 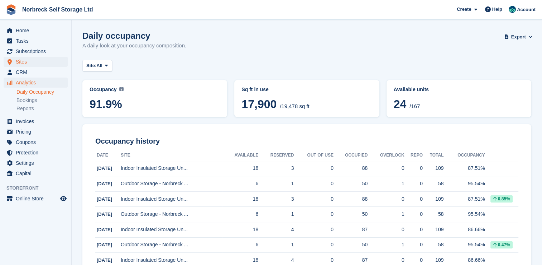 What do you see at coordinates (97, 66) in the screenshot?
I see `button: Site: All` at bounding box center [97, 66].